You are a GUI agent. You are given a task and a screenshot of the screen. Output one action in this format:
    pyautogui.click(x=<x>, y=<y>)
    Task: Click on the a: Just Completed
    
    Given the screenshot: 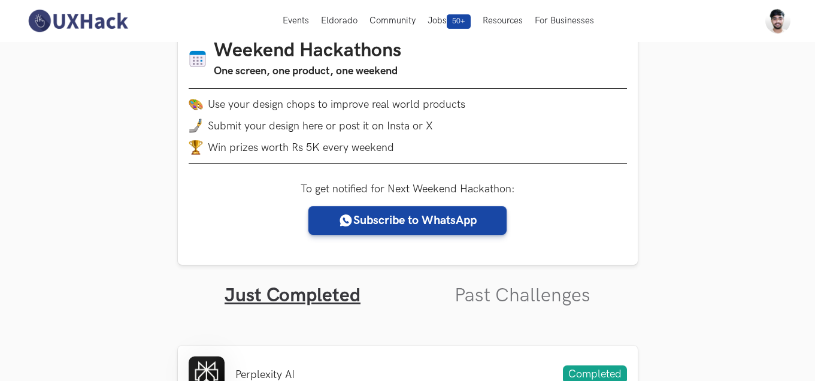 What is the action you would take?
    pyautogui.click(x=292, y=295)
    